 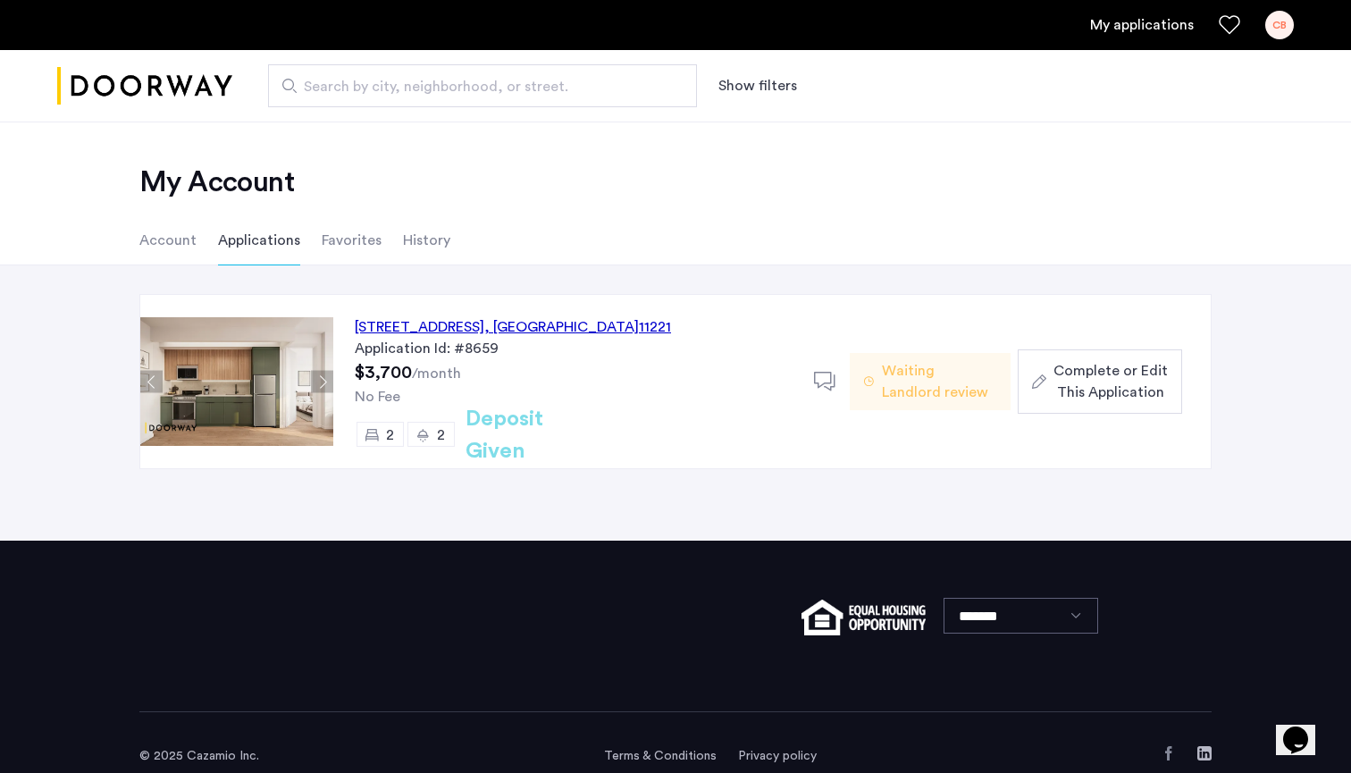 I want to click on h2: Deposit Given, so click(x=536, y=435).